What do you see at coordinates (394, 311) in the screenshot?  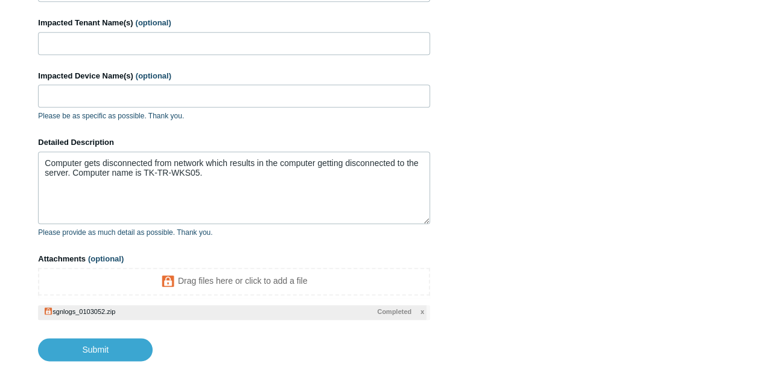 I see `span: Completed` at bounding box center [394, 311].